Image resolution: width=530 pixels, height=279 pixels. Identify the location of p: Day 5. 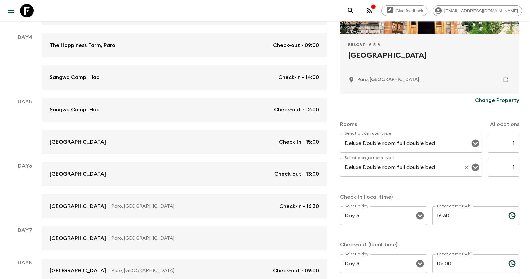
(25, 102).